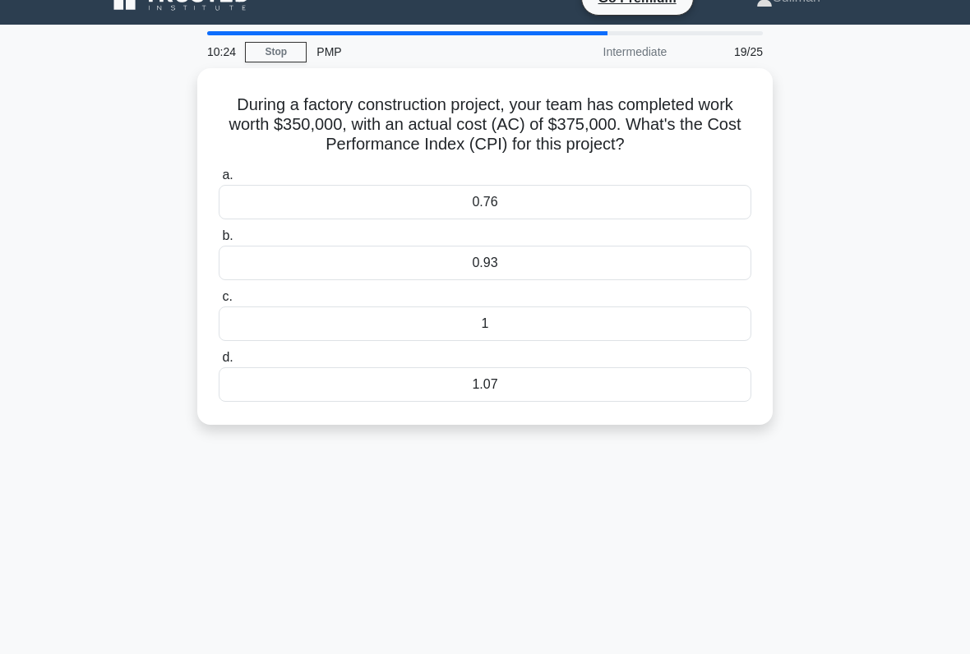 The image size is (970, 654). What do you see at coordinates (227, 357) in the screenshot?
I see `span: d.` at bounding box center [227, 357].